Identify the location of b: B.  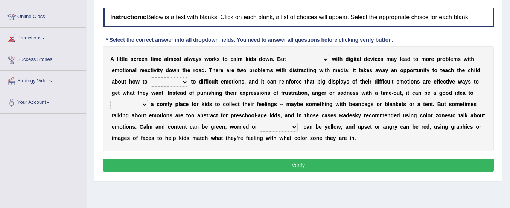
(279, 59).